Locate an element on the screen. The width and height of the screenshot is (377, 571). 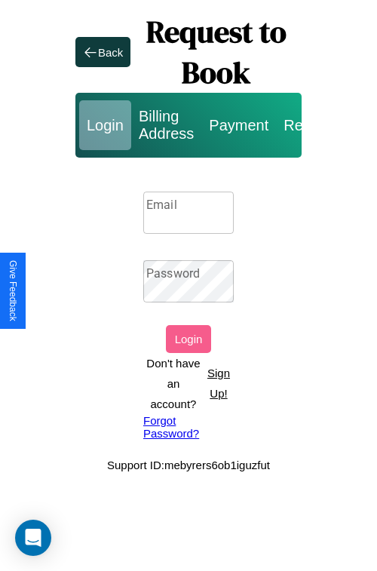
div: Back is located at coordinates (110, 52).